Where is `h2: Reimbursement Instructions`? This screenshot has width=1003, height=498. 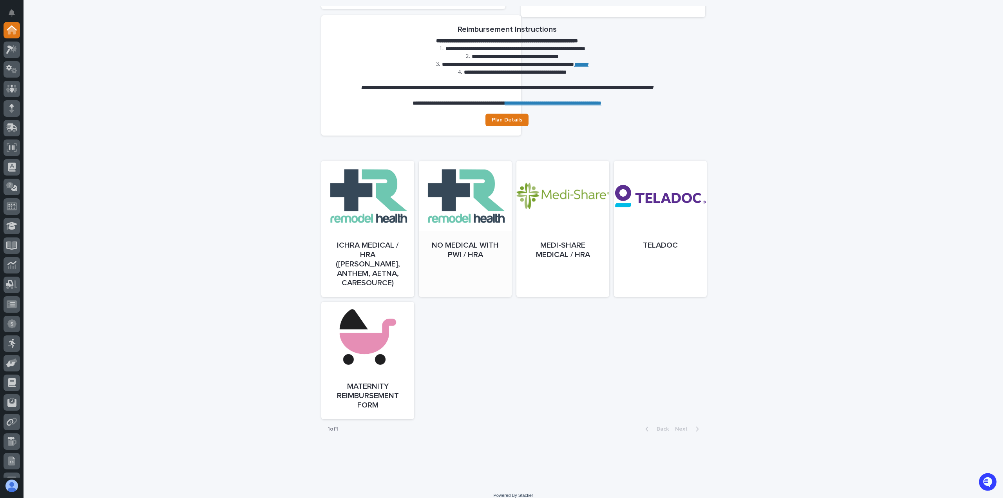 h2: Reimbursement Instructions is located at coordinates (507, 29).